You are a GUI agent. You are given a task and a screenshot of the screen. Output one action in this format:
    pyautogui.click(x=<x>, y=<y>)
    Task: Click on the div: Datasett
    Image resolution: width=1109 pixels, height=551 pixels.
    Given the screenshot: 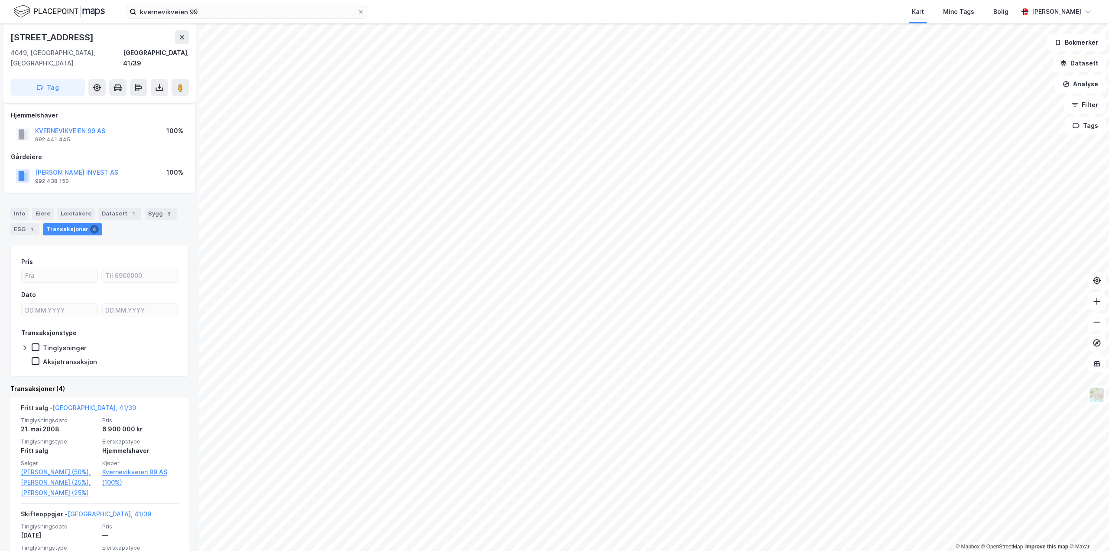 What is the action you would take?
    pyautogui.click(x=120, y=214)
    